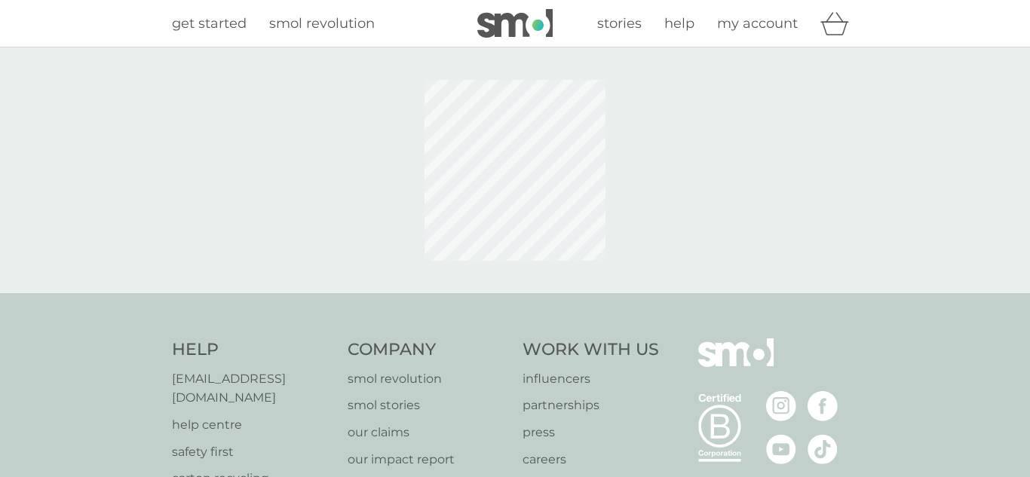 This screenshot has height=477, width=1030. What do you see at coordinates (591, 406) in the screenshot?
I see `p: partnerships` at bounding box center [591, 406].